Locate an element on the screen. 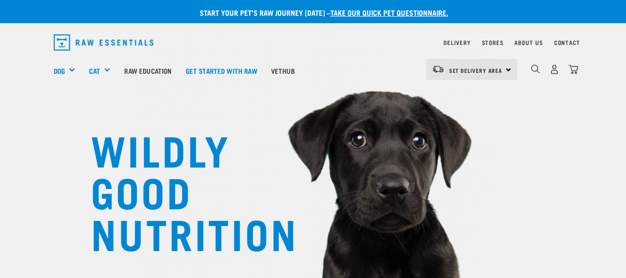 This screenshot has height=278, width=626. img: Raw Essentials Logo is located at coordinates (104, 42).